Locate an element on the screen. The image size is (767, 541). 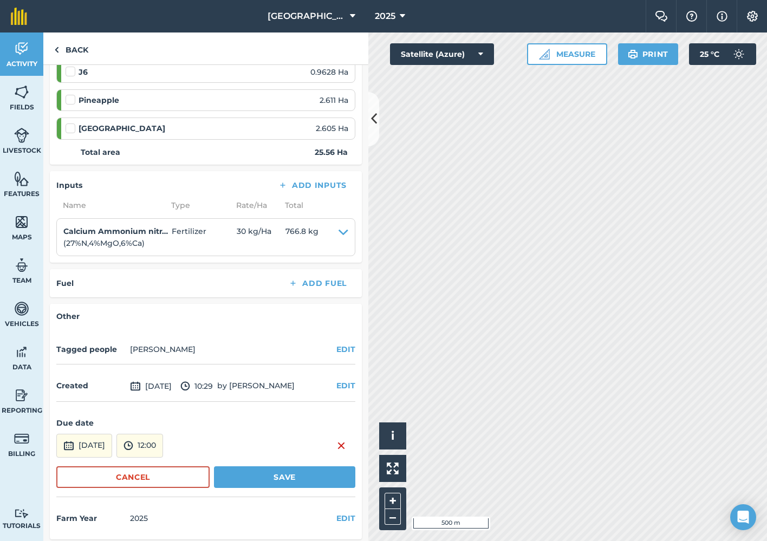
div: 2025 is located at coordinates (139, 518).